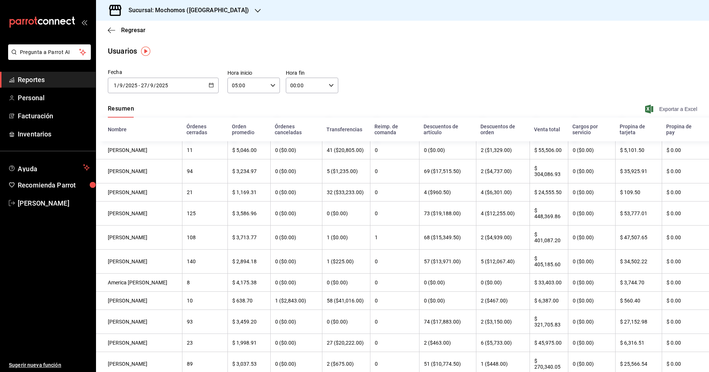 Image resolution: width=709 pixels, height=372 pixels. I want to click on th: $ 3,459.20, so click(249, 321).